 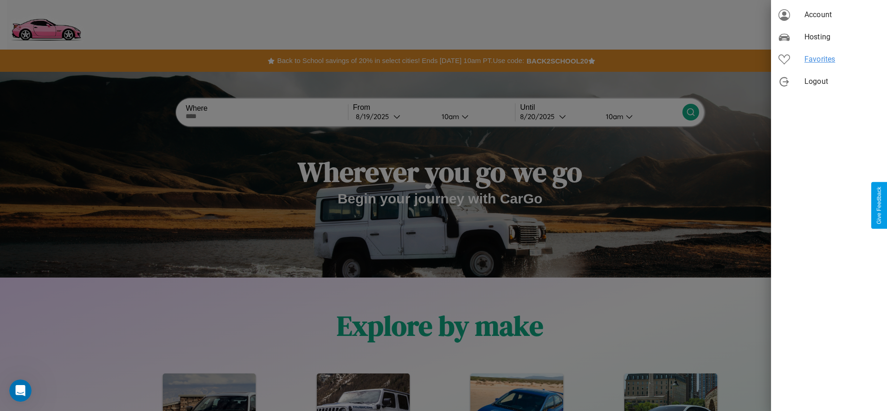 I want to click on div: Logout, so click(x=829, y=82).